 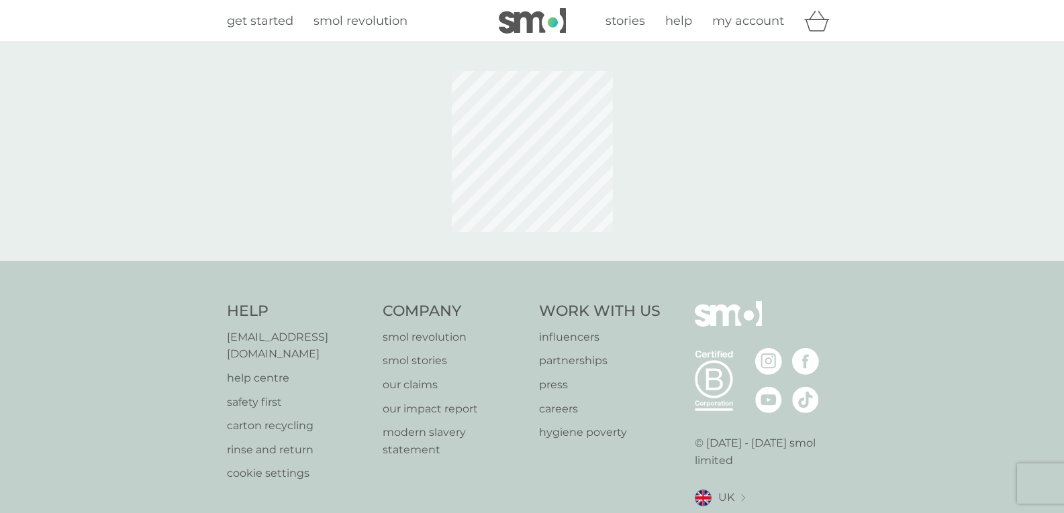 What do you see at coordinates (599, 338) in the screenshot?
I see `a: influencers` at bounding box center [599, 338].